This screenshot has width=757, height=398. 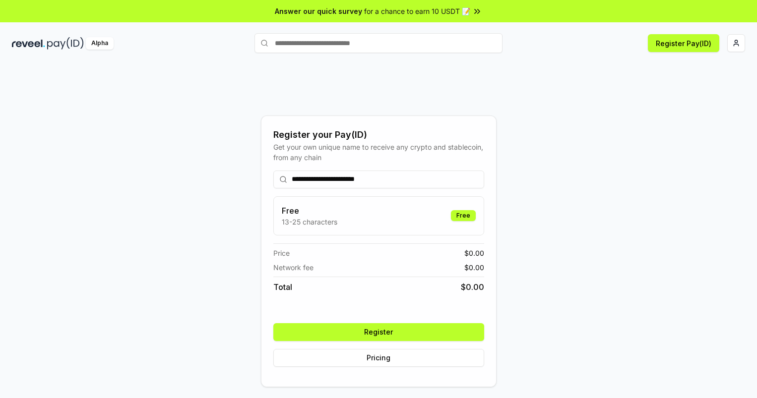 I want to click on img: pay_id, so click(x=65, y=43).